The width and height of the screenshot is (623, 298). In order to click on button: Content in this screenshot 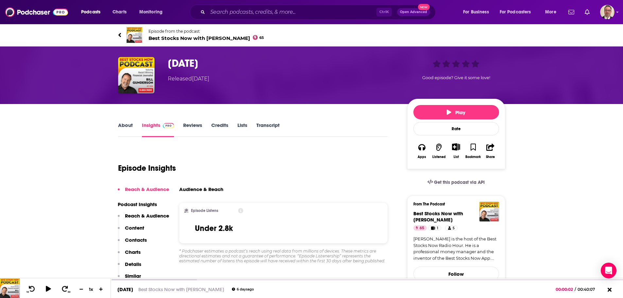, I will do `click(131, 231)`.